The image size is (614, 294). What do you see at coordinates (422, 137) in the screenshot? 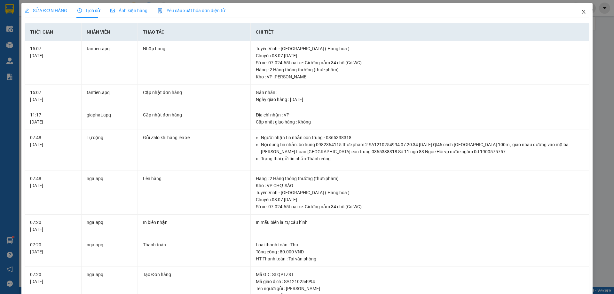
I see `li: Người nhận tin nhắn: con trung - 0365338318` at bounding box center [422, 137].